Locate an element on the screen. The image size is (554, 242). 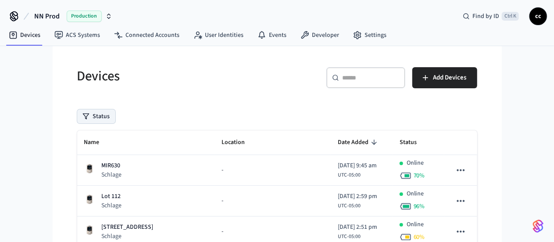
span: NN Prod is located at coordinates (47, 16).